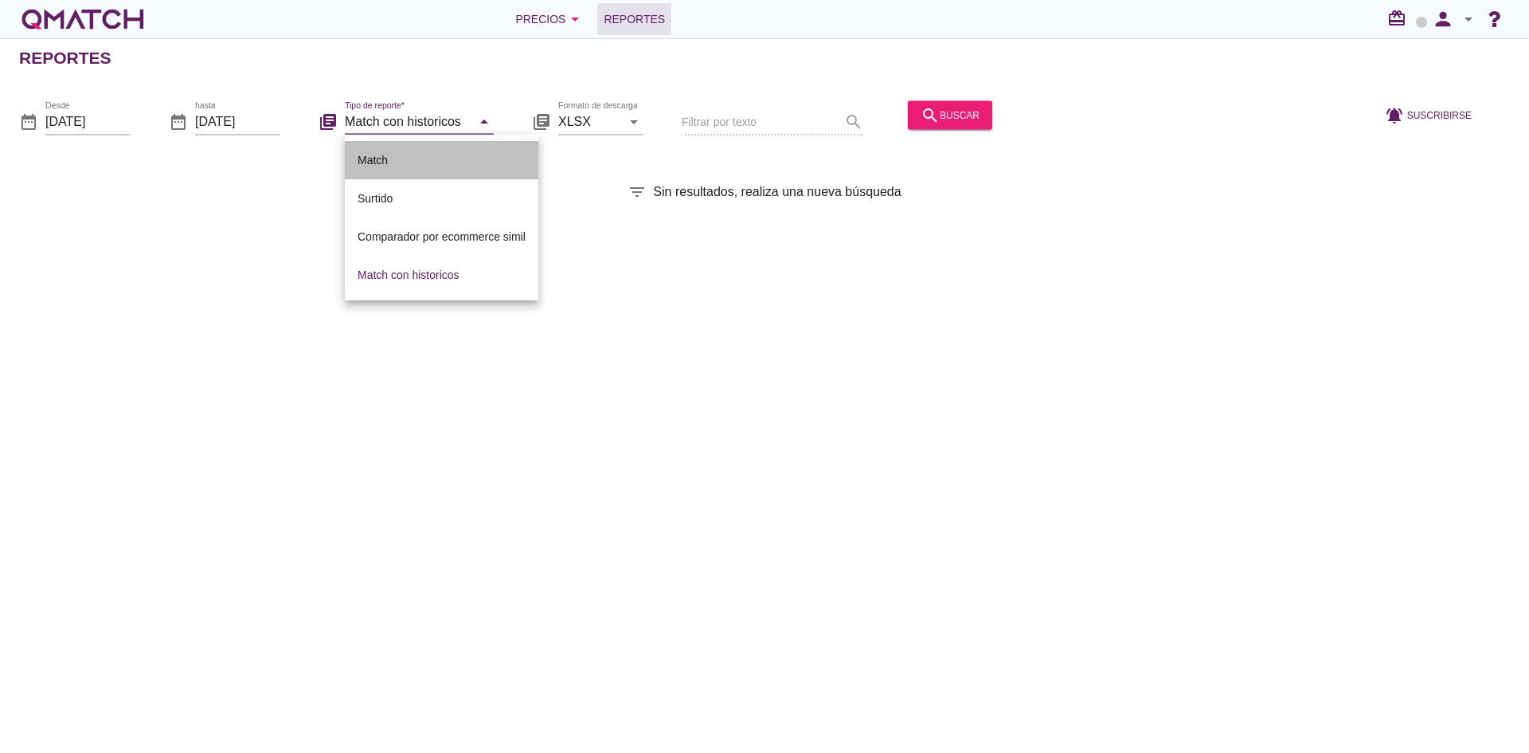  What do you see at coordinates (88, 121) in the screenshot?
I see `input: Desde` at bounding box center [88, 121].